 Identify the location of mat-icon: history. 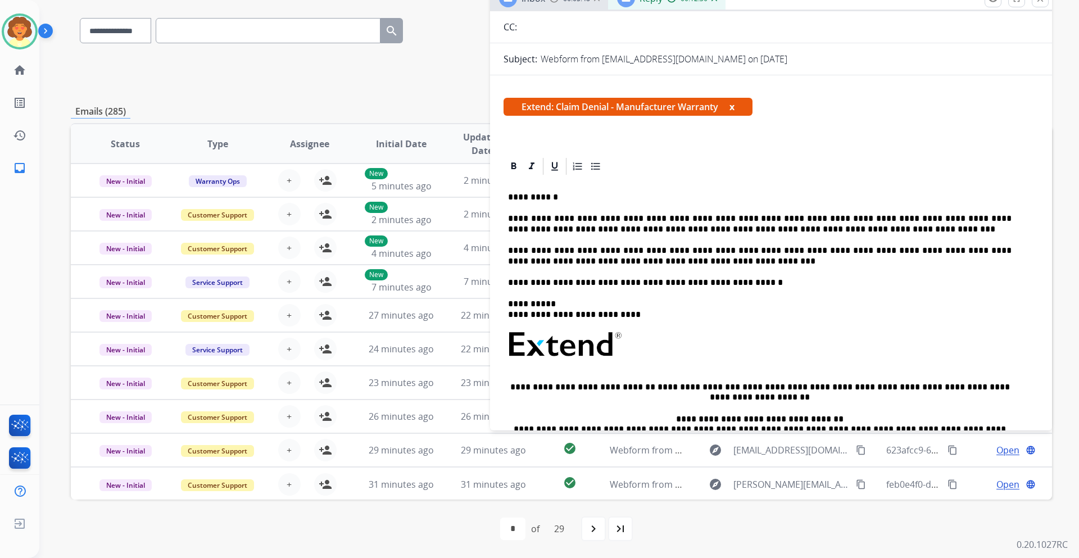
(20, 135).